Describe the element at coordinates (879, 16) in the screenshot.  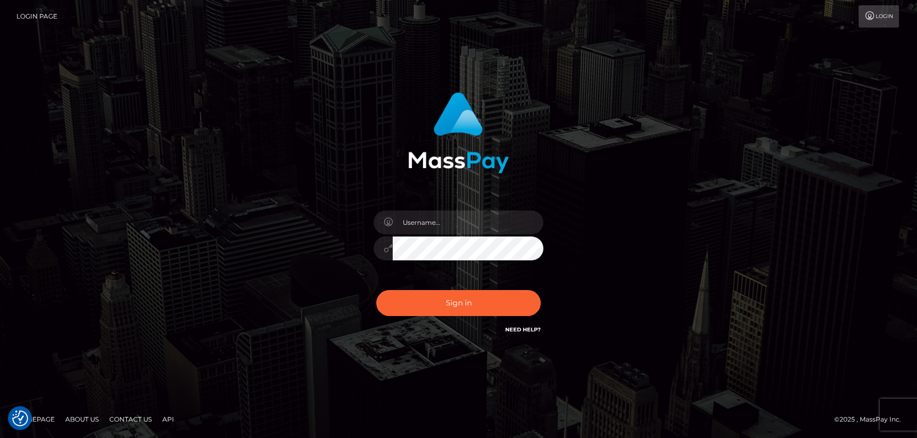
I see `a: Login` at that location.